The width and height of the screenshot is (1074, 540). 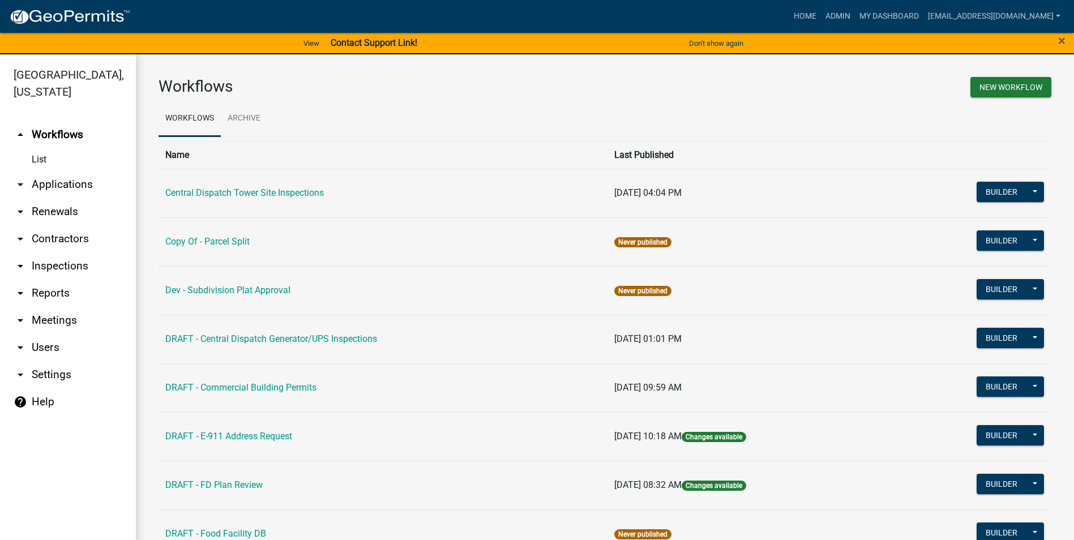 What do you see at coordinates (245, 193) in the screenshot?
I see `a: Central Dispatch Tower Site Inspections` at bounding box center [245, 193].